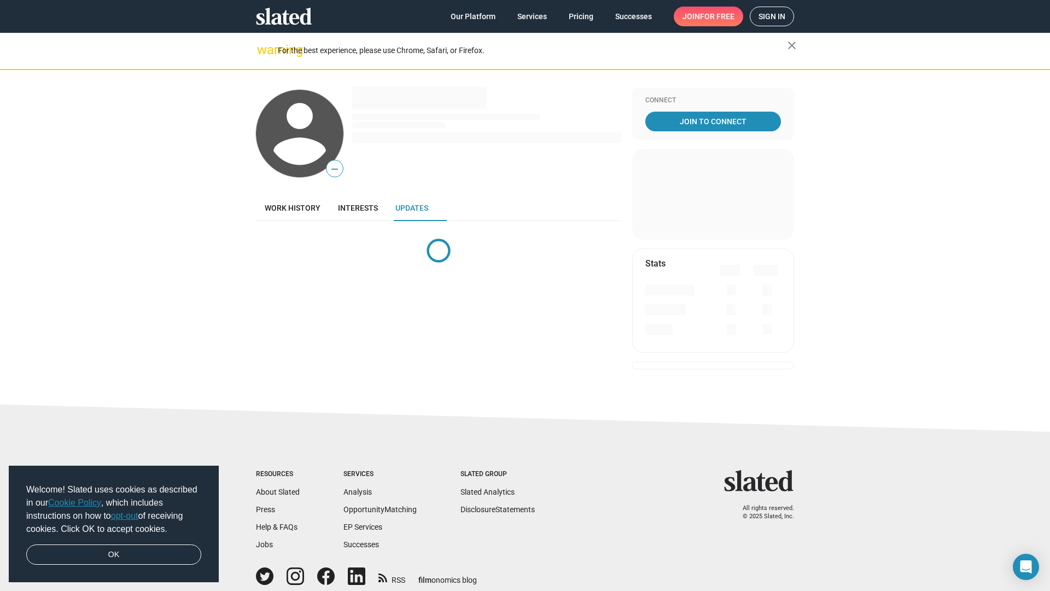 The image size is (1050, 591). What do you see at coordinates (772, 16) in the screenshot?
I see `a: Sign in` at bounding box center [772, 16].